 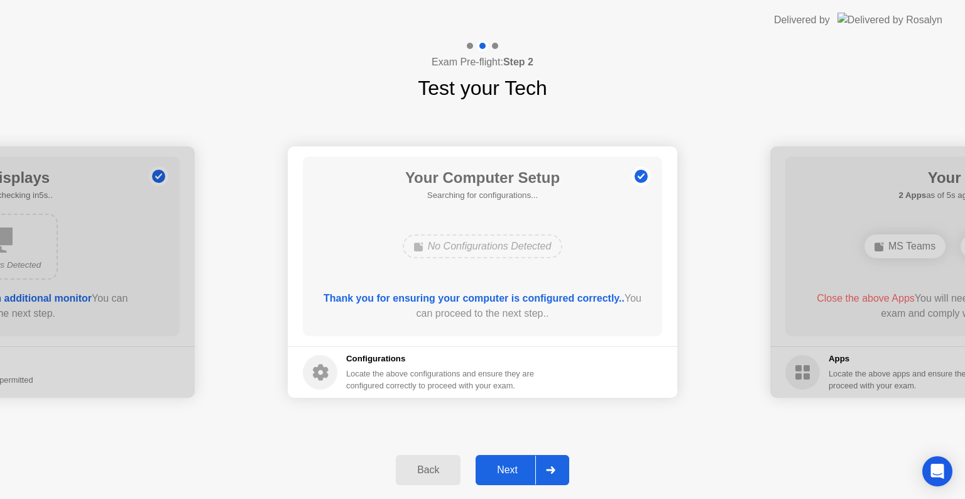 What do you see at coordinates (483, 88) in the screenshot?
I see `h1: Test your Tech` at bounding box center [483, 88].